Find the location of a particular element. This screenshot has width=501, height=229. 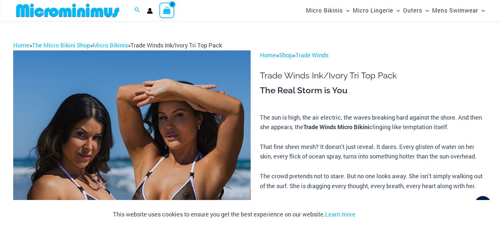

a: View Shopping Cart, empty is located at coordinates (167, 10).